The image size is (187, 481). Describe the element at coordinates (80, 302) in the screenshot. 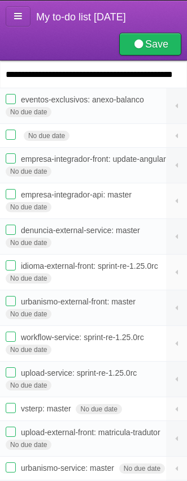

I see `span: urbanismo-external-front: master` at that location.